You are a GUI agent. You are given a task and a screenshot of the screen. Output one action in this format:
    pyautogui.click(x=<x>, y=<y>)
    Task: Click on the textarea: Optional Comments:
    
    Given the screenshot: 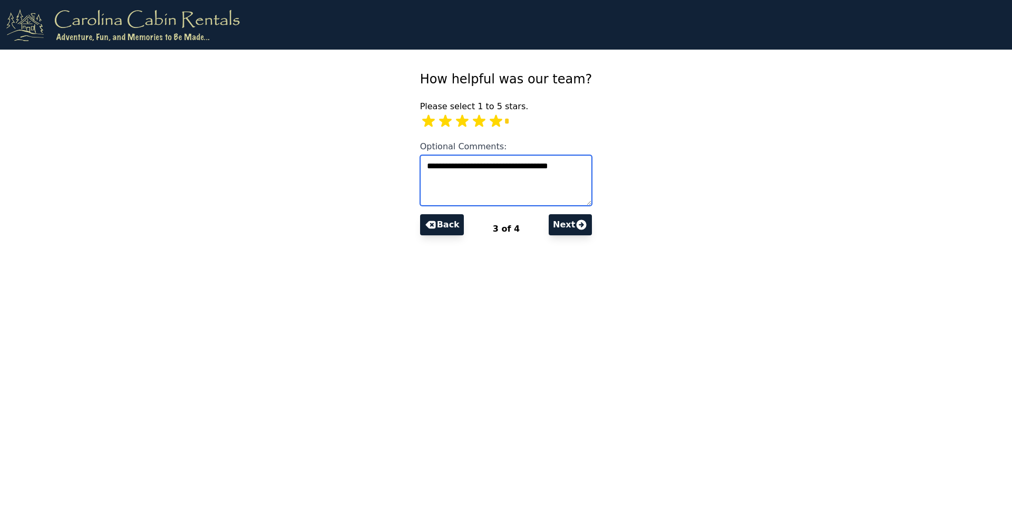 What is the action you would take?
    pyautogui.click(x=506, y=180)
    